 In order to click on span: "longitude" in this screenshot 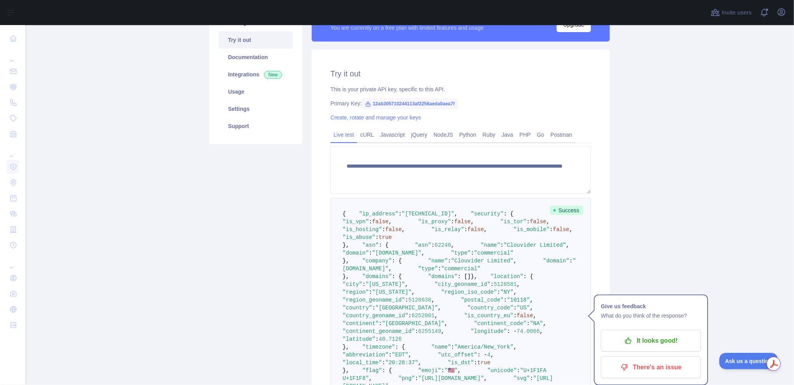, I will do `click(489, 331)`.